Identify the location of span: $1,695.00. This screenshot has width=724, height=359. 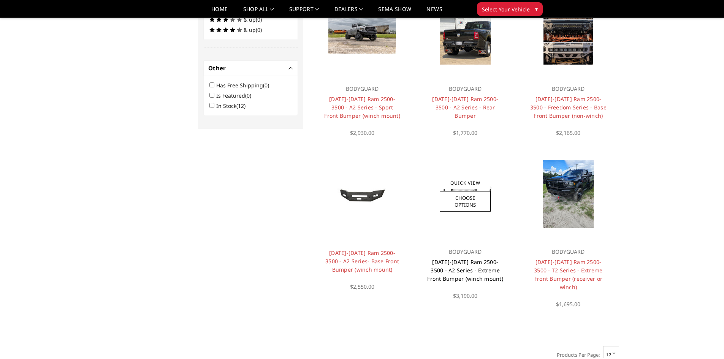
(568, 304).